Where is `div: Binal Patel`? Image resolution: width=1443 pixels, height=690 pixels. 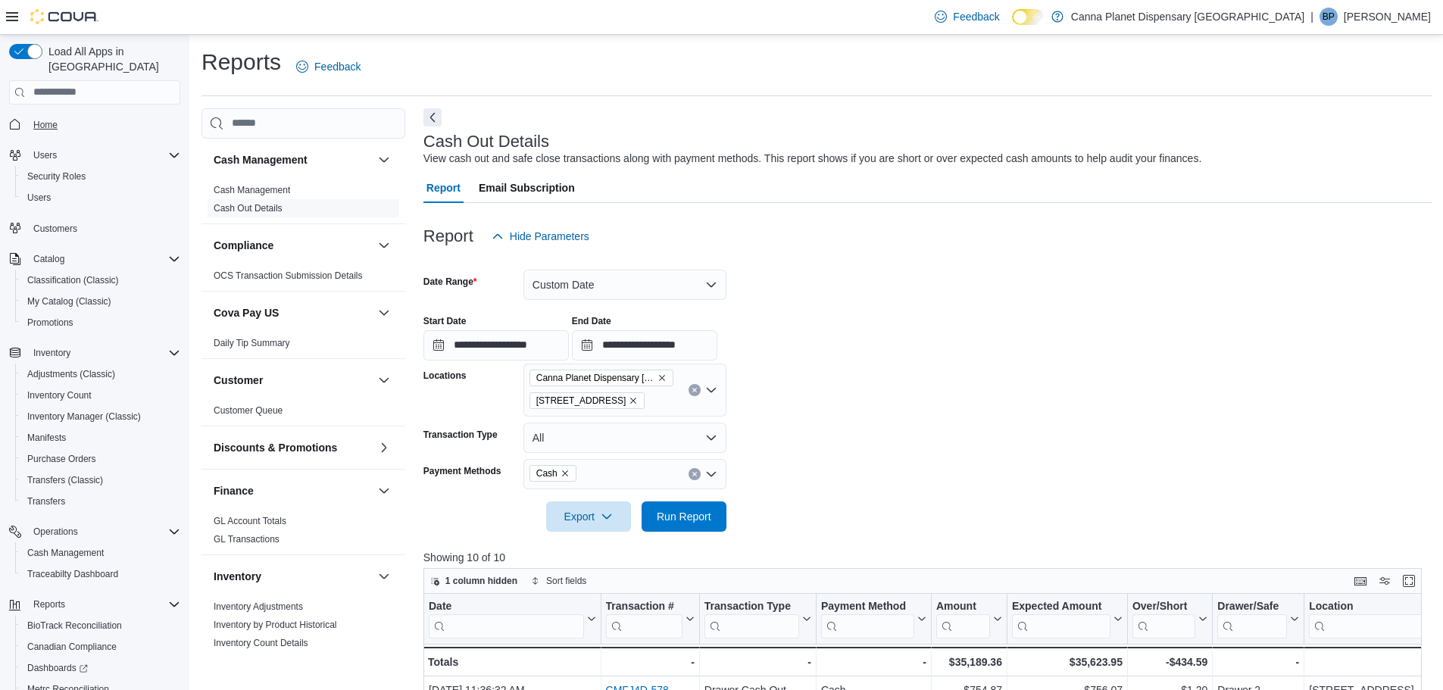 div: Binal Patel is located at coordinates (1329, 17).